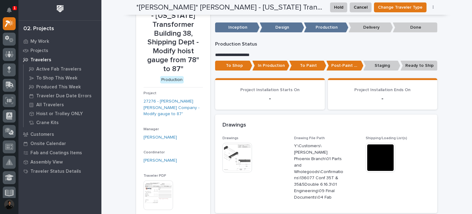 Image resolution: width=472 pixels, height=214 pixels. What do you see at coordinates (382, 65) in the screenshot?
I see `p: Staging` at bounding box center [382, 65].